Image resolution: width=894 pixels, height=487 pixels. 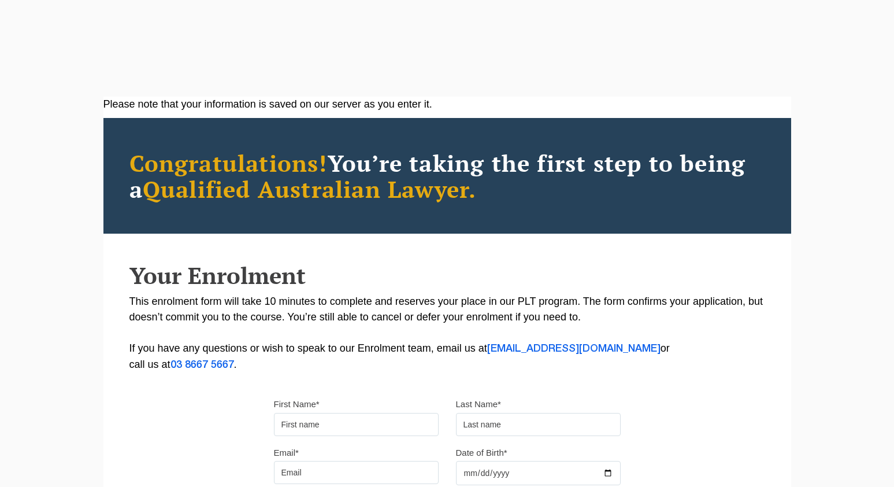 What do you see at coordinates (447, 176) in the screenshot?
I see `h2: You’re taking the first step to being a` at bounding box center [447, 176].